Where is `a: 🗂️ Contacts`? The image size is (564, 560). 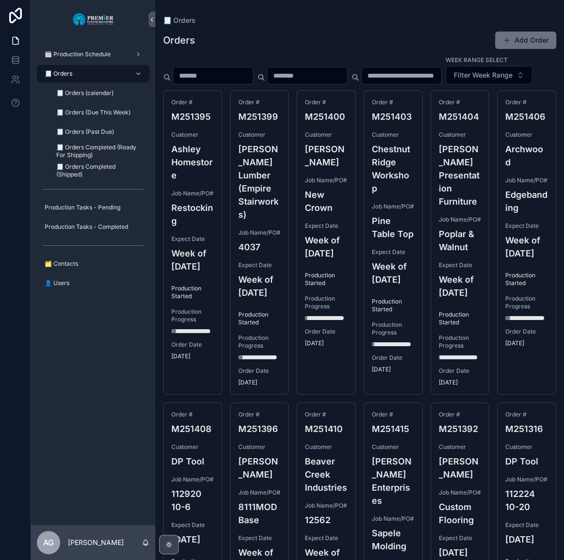 a: 🗂️ Contacts is located at coordinates (93, 264).